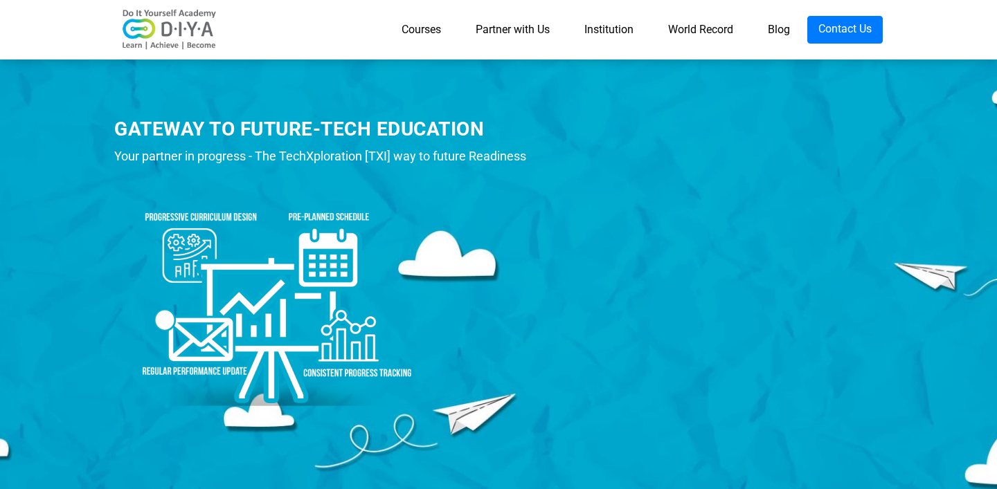 This screenshot has height=489, width=997. I want to click on a: Institution, so click(608, 30).